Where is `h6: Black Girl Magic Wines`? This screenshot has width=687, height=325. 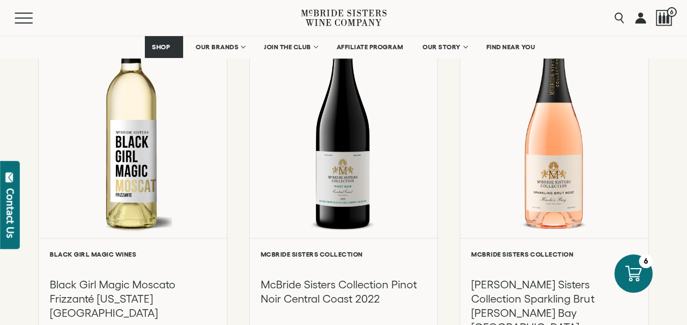 h6: Black Girl Magic Wines is located at coordinates (133, 254).